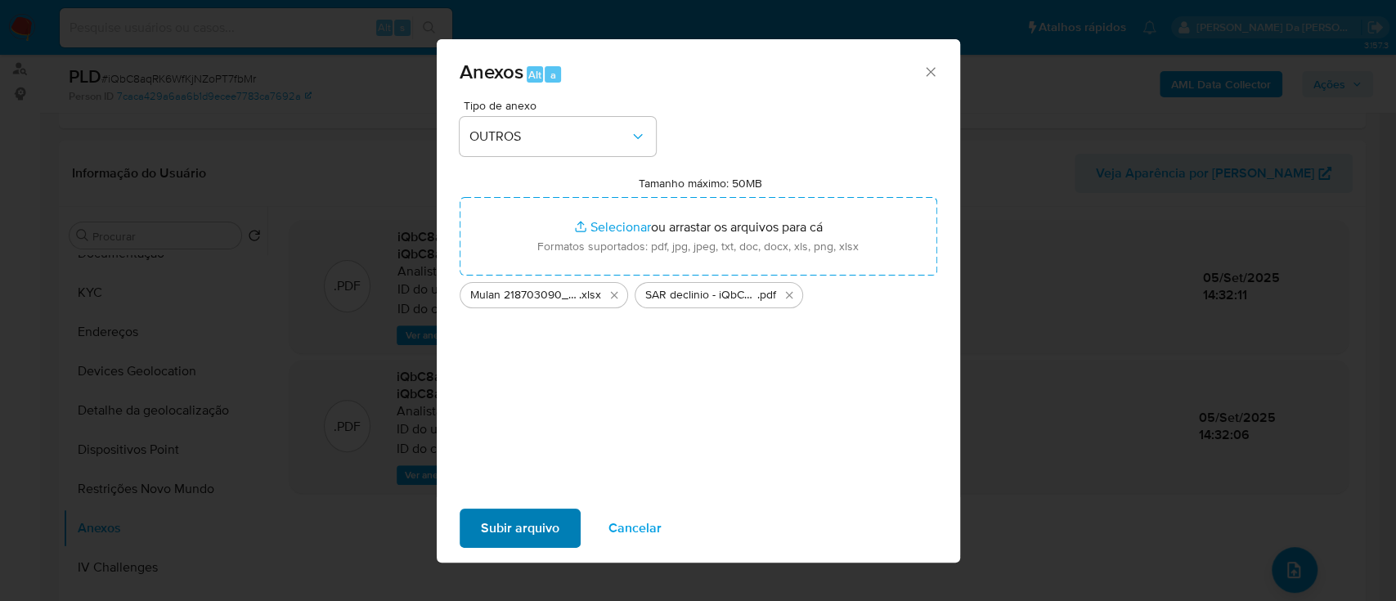  Describe the element at coordinates (535, 74) in the screenshot. I see `span: Alt` at that location.